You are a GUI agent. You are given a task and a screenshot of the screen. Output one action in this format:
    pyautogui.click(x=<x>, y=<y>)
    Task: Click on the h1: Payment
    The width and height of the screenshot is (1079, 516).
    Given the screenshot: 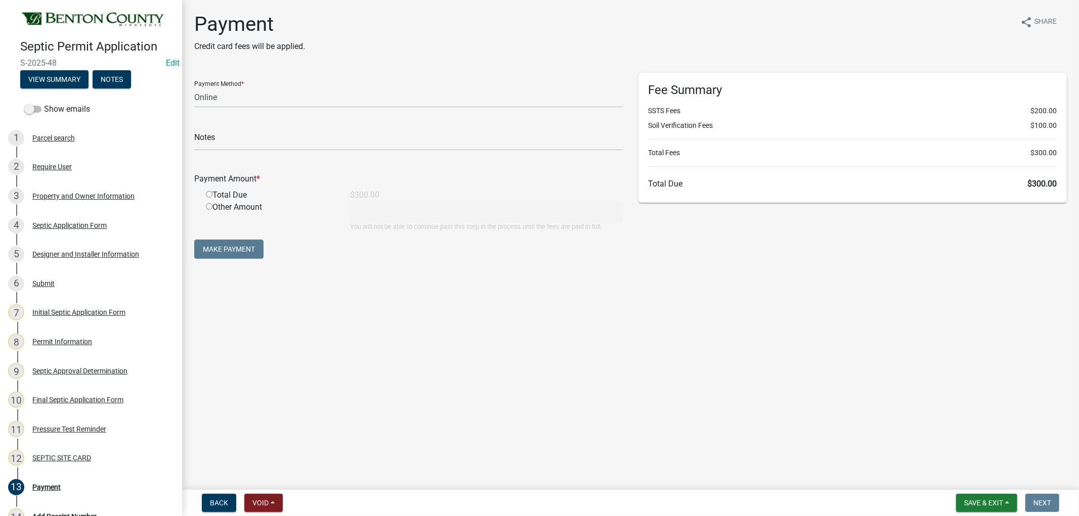 What is the action you would take?
    pyautogui.click(x=249, y=24)
    